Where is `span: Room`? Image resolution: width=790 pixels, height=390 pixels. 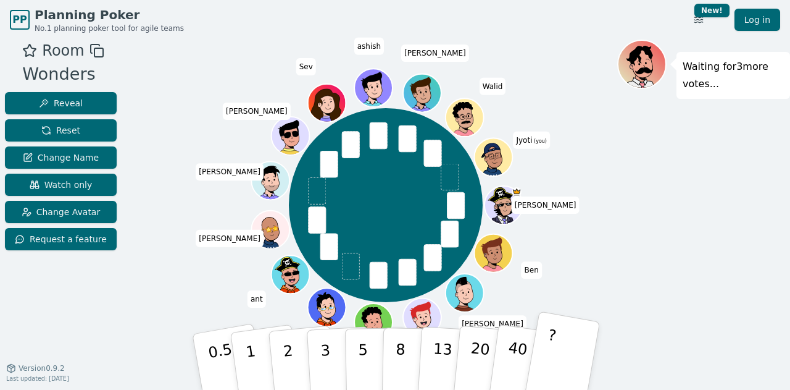 span: Room is located at coordinates (63, 51).